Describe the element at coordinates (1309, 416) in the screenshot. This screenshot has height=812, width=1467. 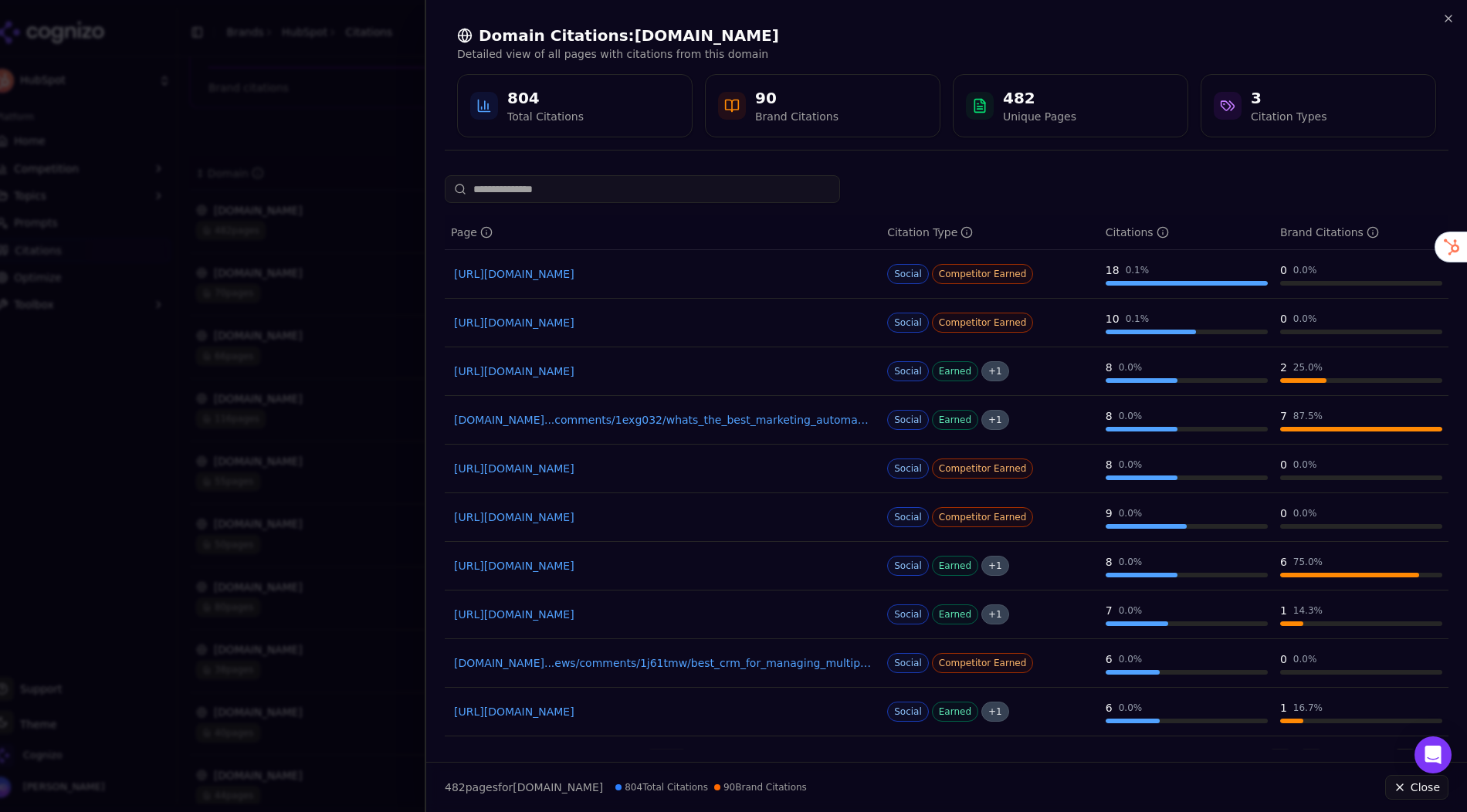
I see `div: 87.5 %` at that location.